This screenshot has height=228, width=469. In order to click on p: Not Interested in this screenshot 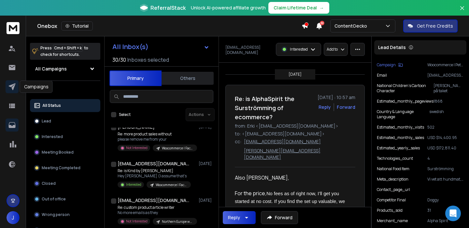, I will do `click(137, 148)`.